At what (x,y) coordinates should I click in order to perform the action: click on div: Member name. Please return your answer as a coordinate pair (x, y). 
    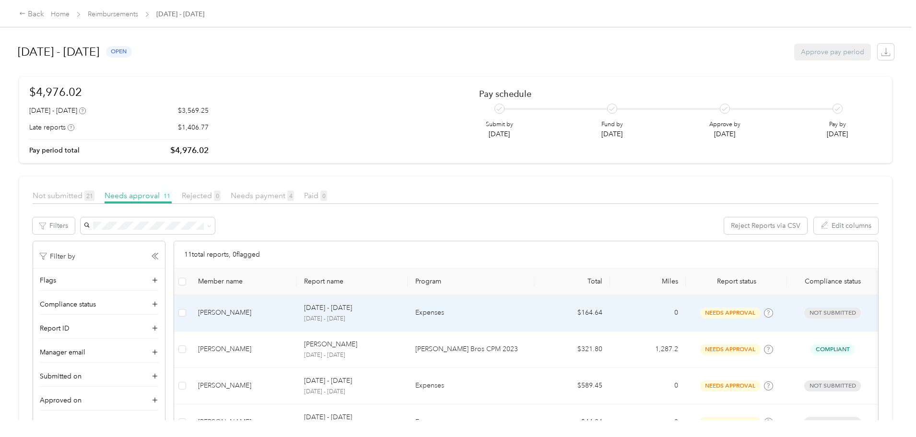
    Looking at the image, I should click on (243, 281).